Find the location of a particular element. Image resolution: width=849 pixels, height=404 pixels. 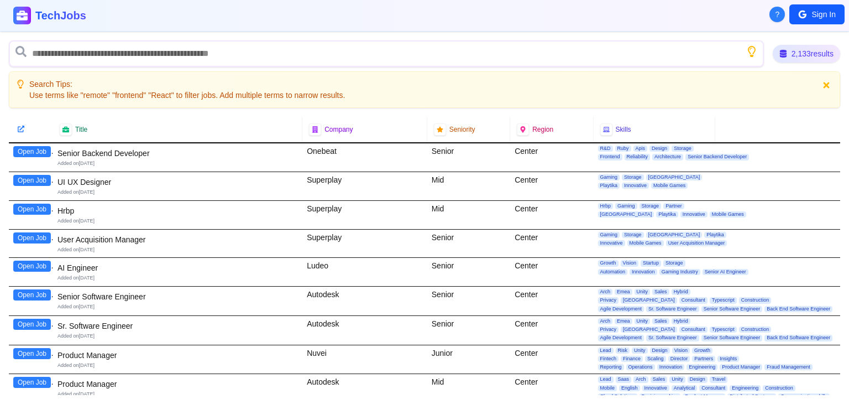

span: Seniority is located at coordinates (462, 129).